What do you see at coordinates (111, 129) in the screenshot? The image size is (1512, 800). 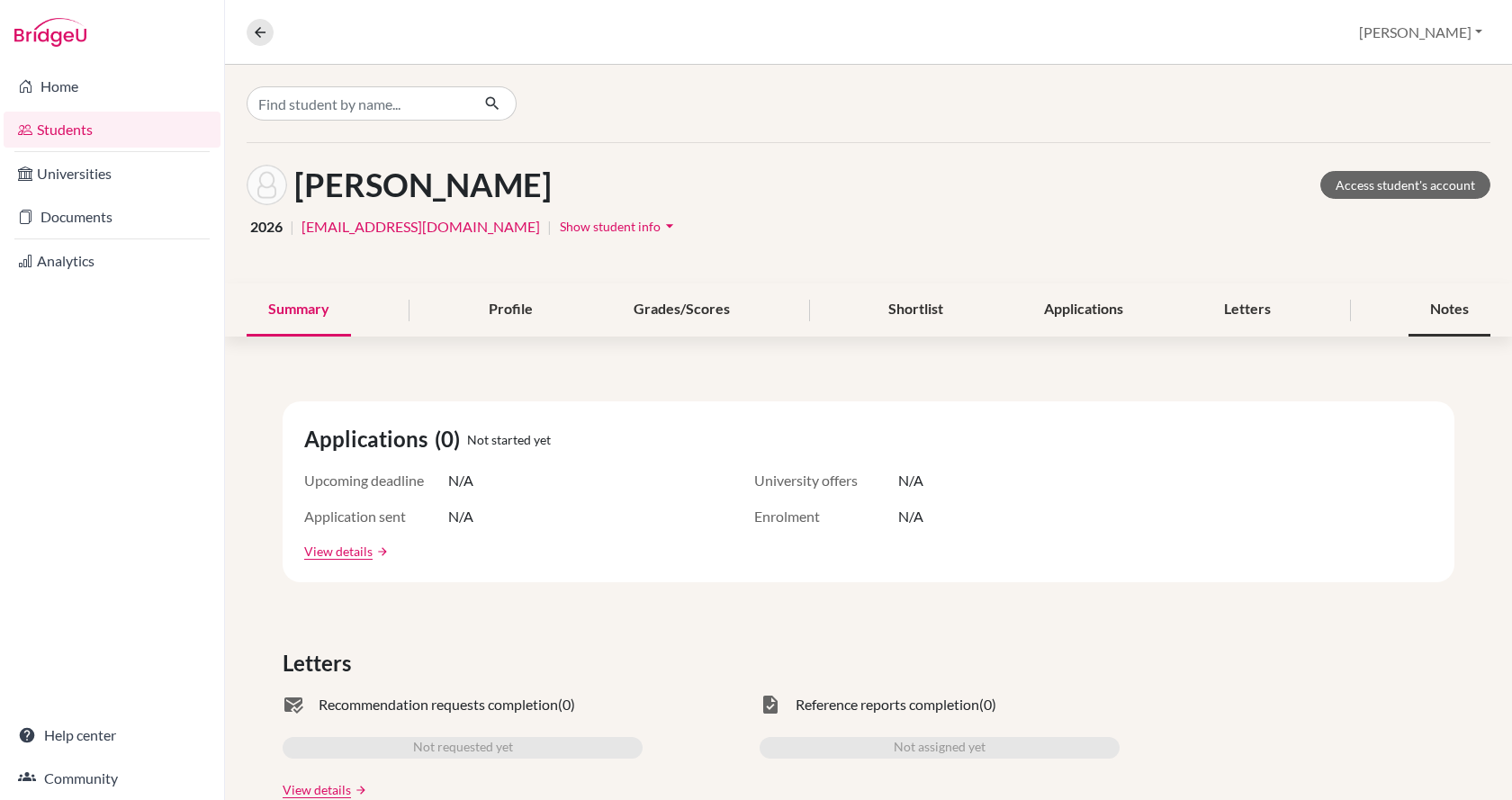 I see `a: Students` at bounding box center [111, 129].